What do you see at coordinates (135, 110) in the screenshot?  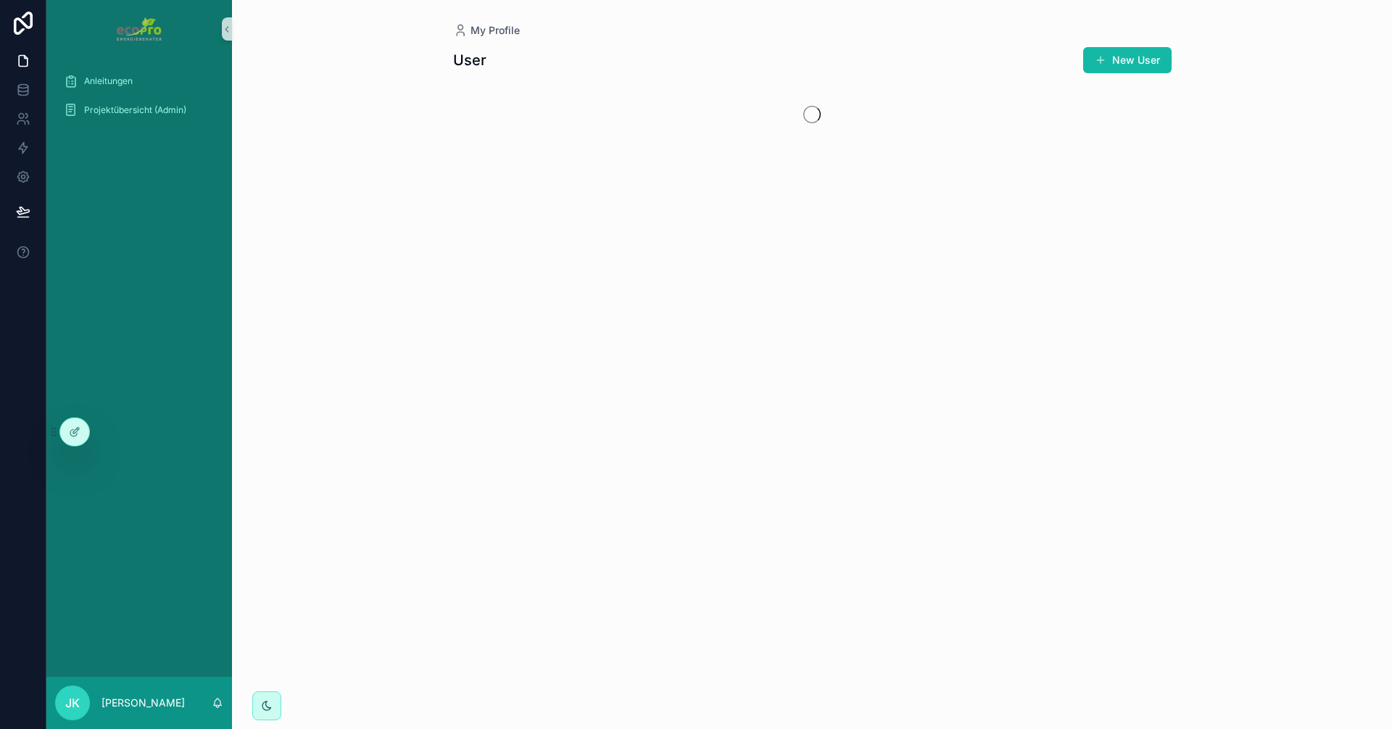 I see `span: Projektübersicht (Admin)` at bounding box center [135, 110].